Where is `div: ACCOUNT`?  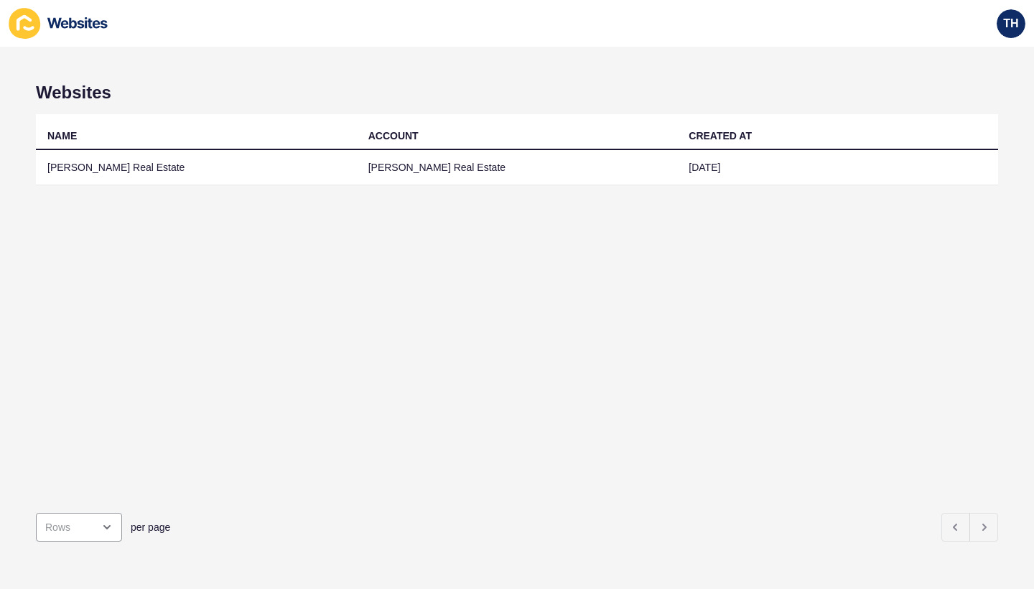
div: ACCOUNT is located at coordinates (393, 136).